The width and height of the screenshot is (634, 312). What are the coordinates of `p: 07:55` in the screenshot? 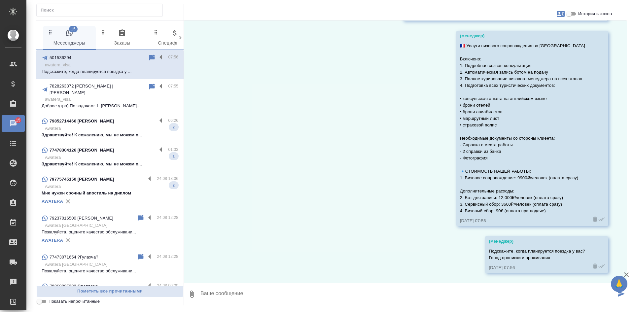 It's located at (173, 86).